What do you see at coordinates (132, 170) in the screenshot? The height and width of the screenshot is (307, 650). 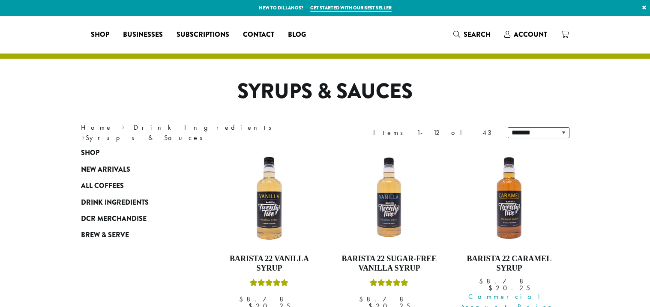 I see `a: New Arrivals` at bounding box center [132, 170].